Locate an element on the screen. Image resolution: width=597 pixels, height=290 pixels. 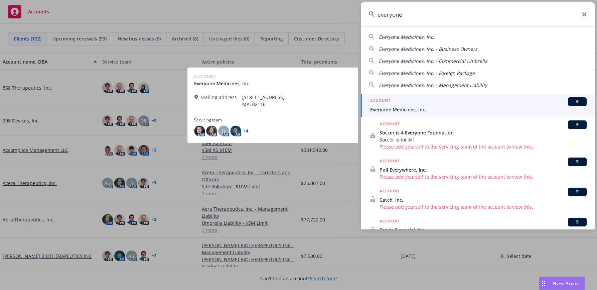
a: ACCOUNTBIEveryone Medicines, Inc. is located at coordinates (478, 105).